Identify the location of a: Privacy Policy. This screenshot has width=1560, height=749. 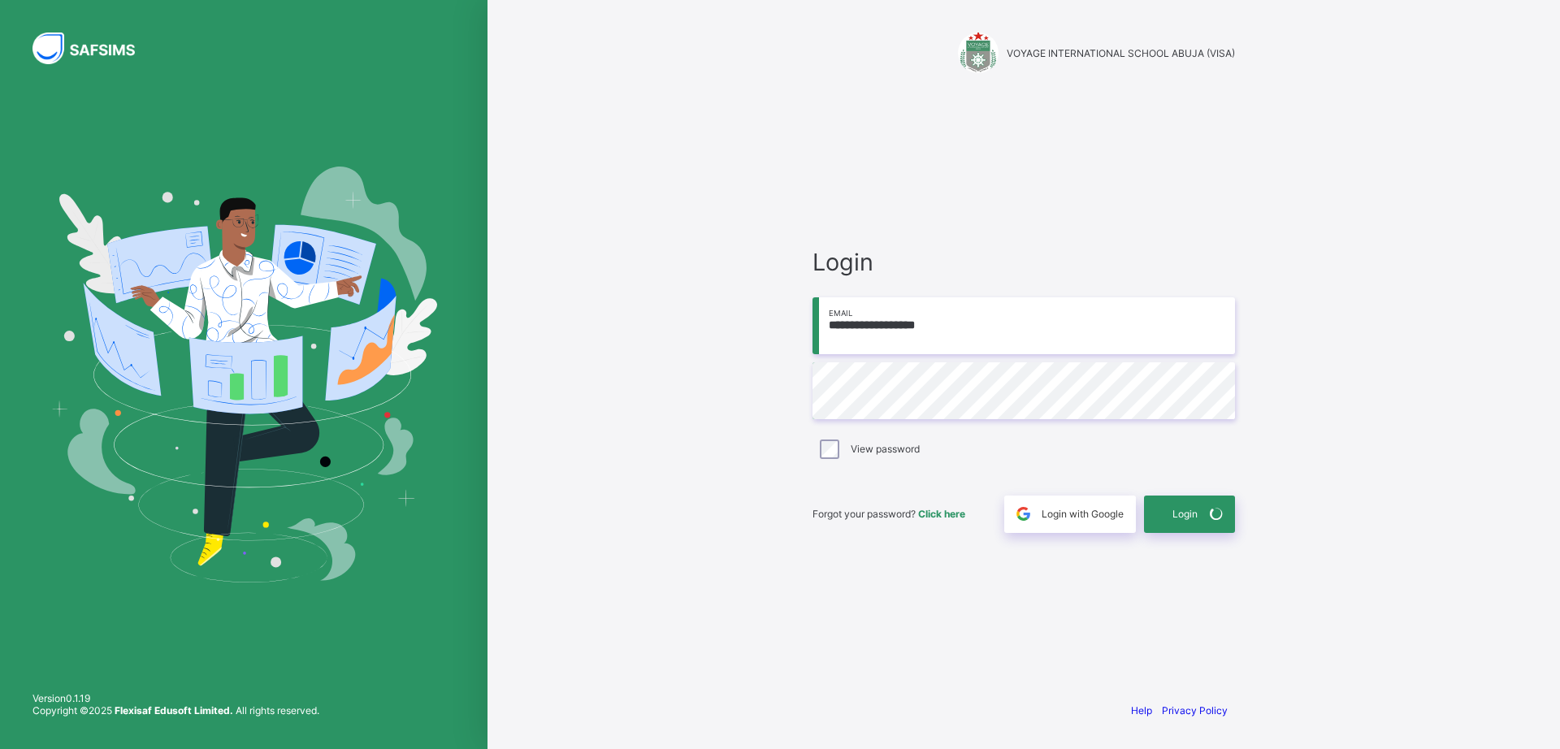
(1194, 710).